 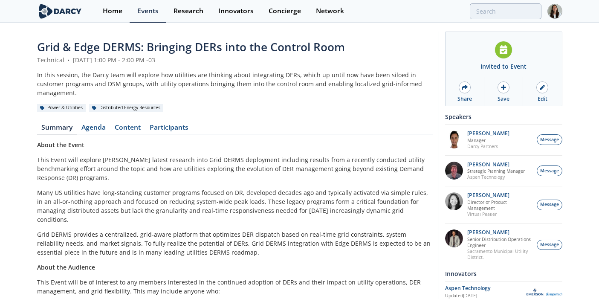 I want to click on img: Profile, so click(x=554, y=11).